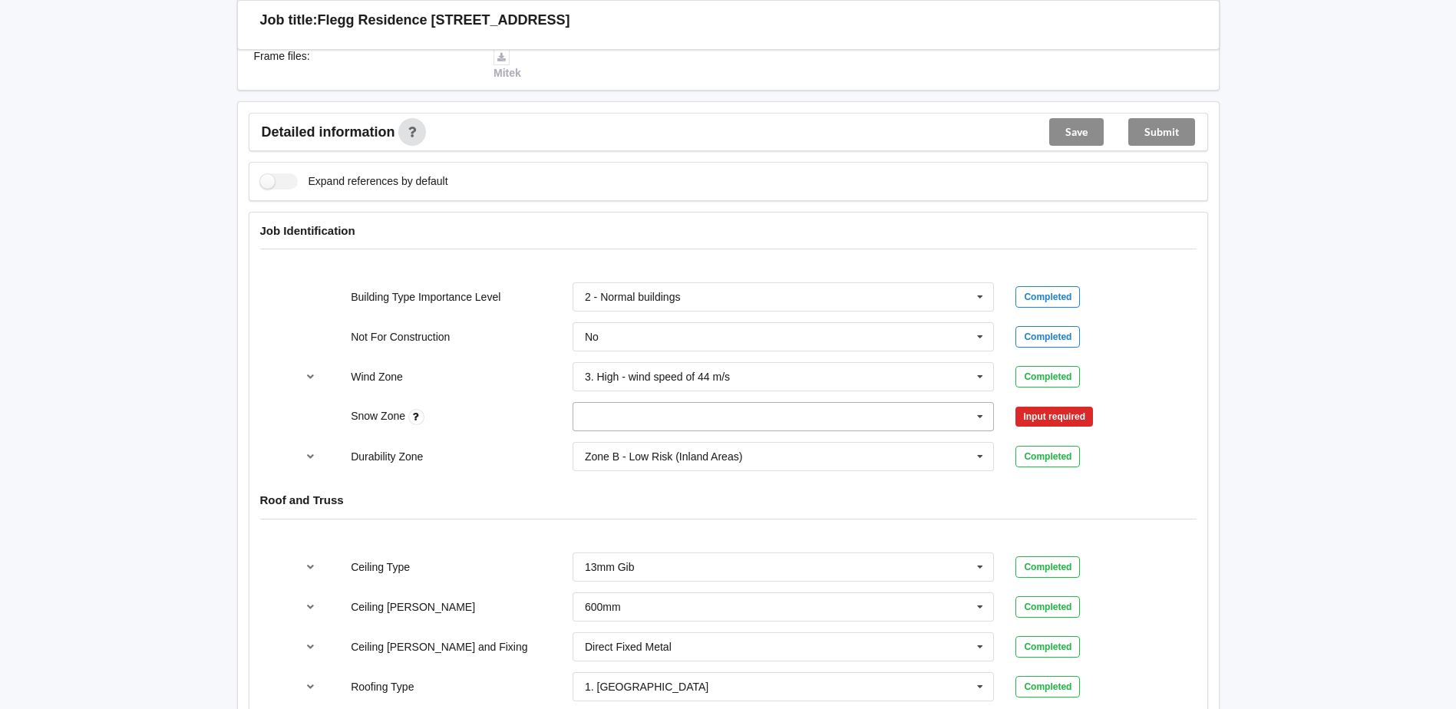  Describe the element at coordinates (603, 607) in the screenshot. I see `div: 600mm` at that location.